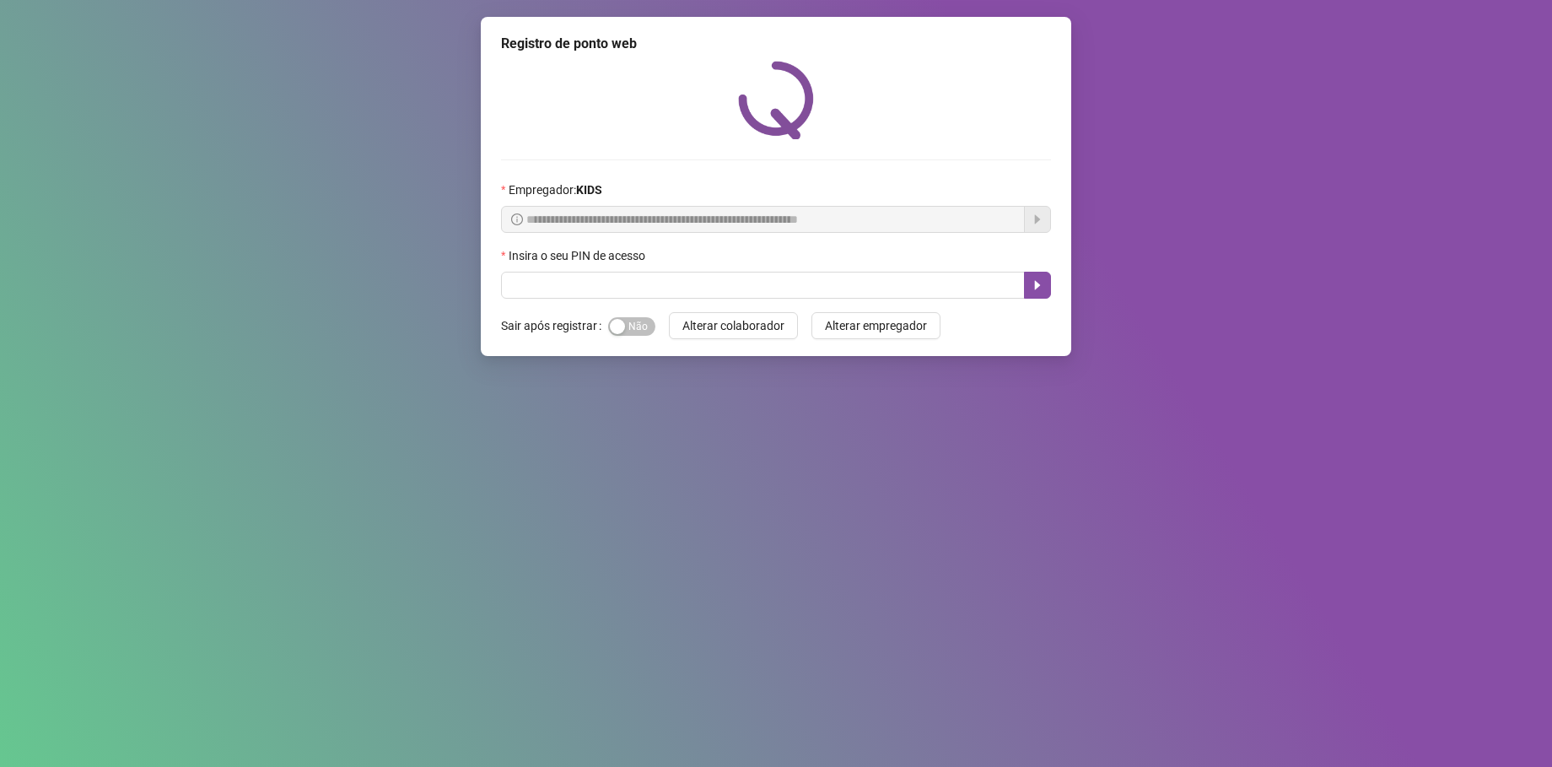  Describe the element at coordinates (517, 219) in the screenshot. I see `span: info-circle` at that location.